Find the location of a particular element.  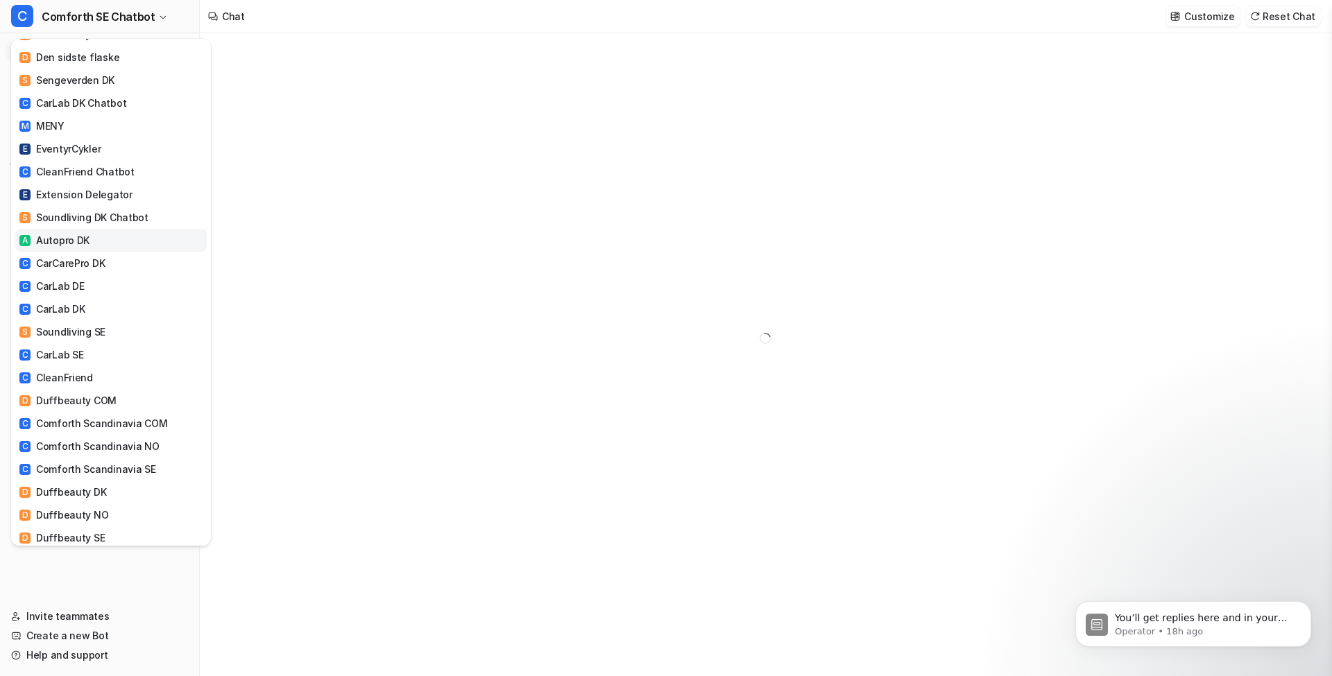

div: CarLab DK Chatbot is located at coordinates (73, 103).